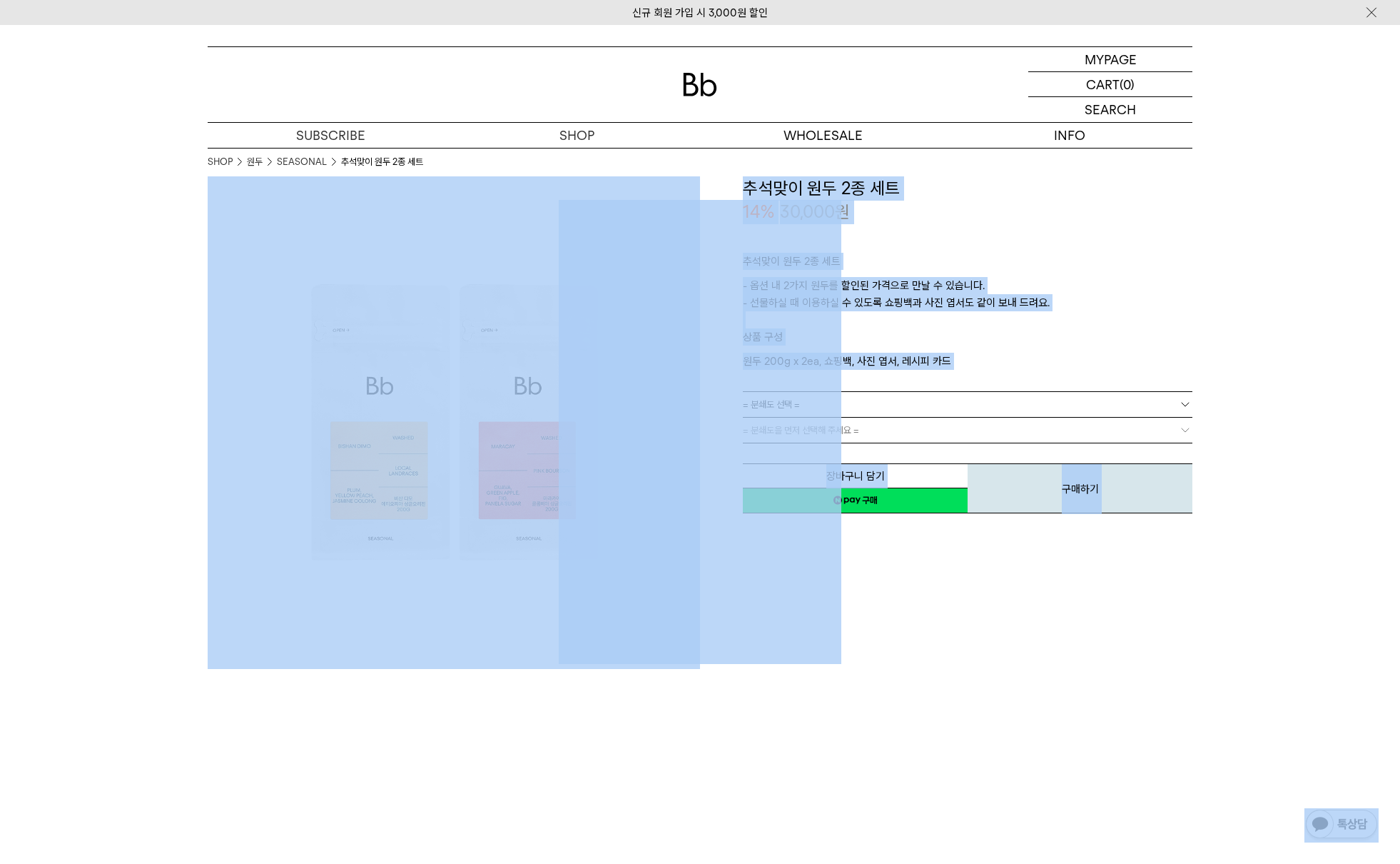 This screenshot has width=1400, height=864. I want to click on a: SUBSCRIBE, so click(330, 135).